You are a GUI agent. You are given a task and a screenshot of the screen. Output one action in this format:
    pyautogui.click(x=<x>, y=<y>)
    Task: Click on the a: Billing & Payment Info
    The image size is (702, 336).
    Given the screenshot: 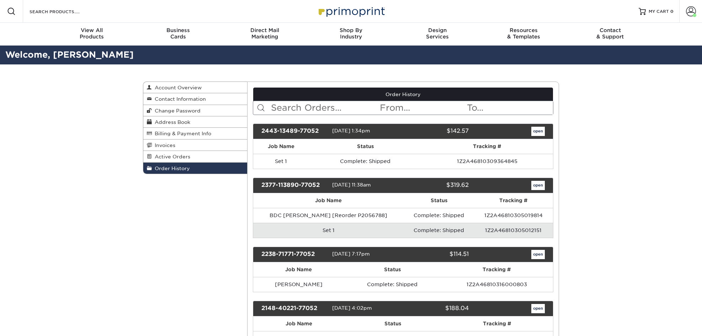 What is the action you would take?
    pyautogui.click(x=195, y=133)
    